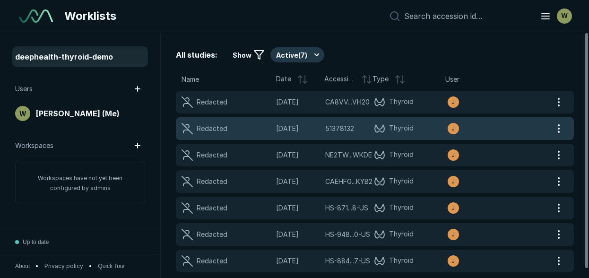 This screenshot has width=589, height=278. What do you see at coordinates (111, 266) in the screenshot?
I see `span: Quick Tour` at bounding box center [111, 266].